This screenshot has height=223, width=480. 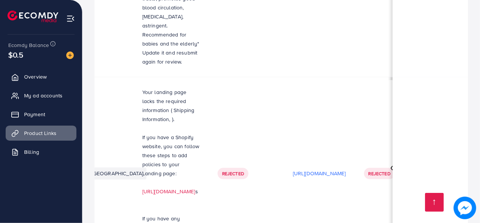 What do you see at coordinates (70, 18) in the screenshot?
I see `img: menu` at bounding box center [70, 18].